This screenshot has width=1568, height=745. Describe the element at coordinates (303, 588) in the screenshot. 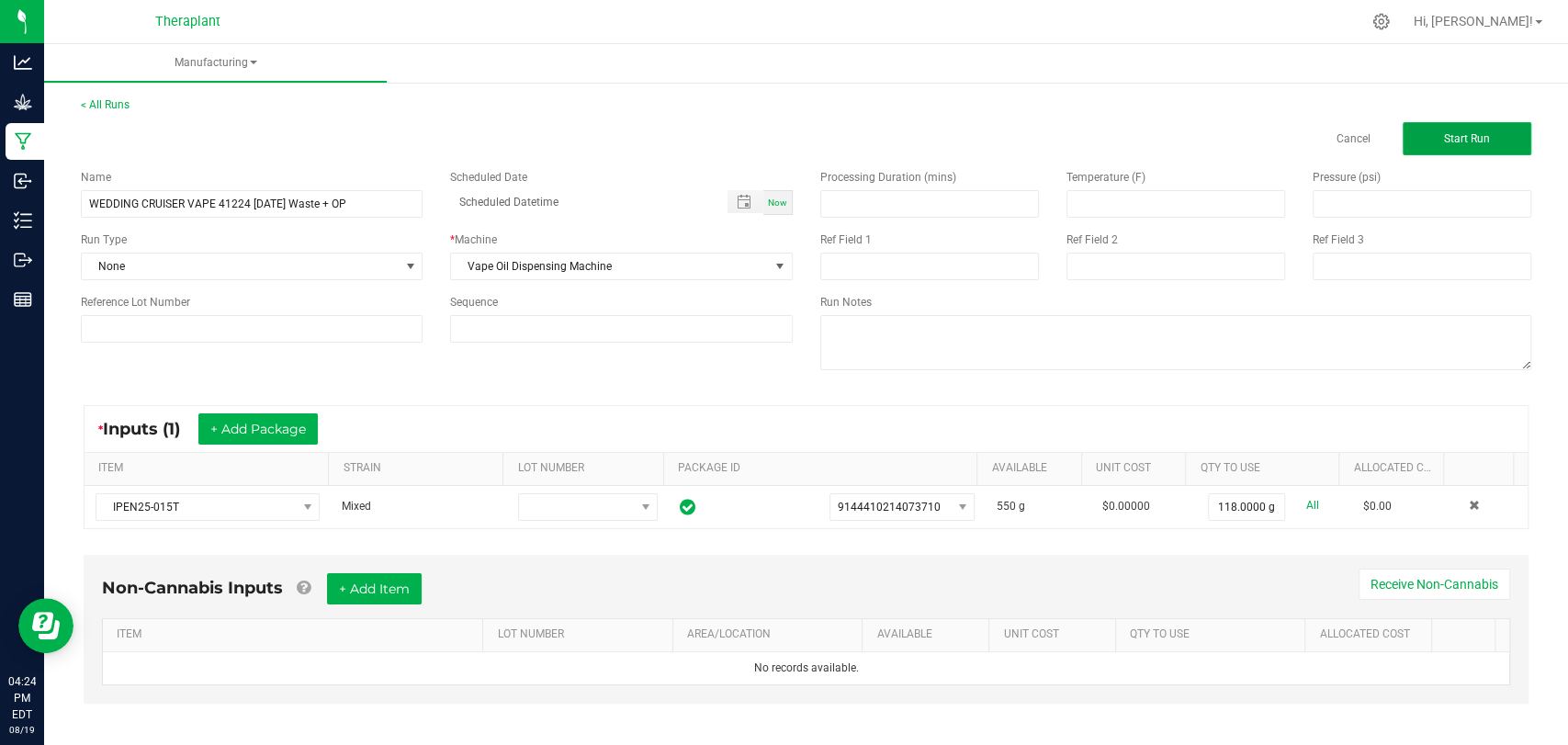

I see `a: Add Non-Cannabis items that were also consumed in the run (e.g. gloves and packaging); Also add N...` at that location.